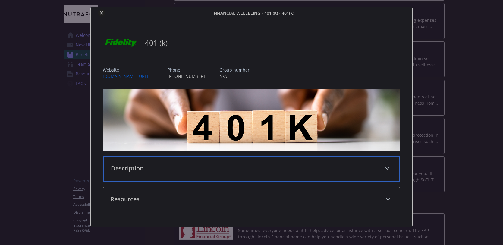 The image size is (503, 245). Describe the element at coordinates (251, 117) in the screenshot. I see `div: details for plan Financial Wellbeing - 401 (k) - 401(k)` at that location.